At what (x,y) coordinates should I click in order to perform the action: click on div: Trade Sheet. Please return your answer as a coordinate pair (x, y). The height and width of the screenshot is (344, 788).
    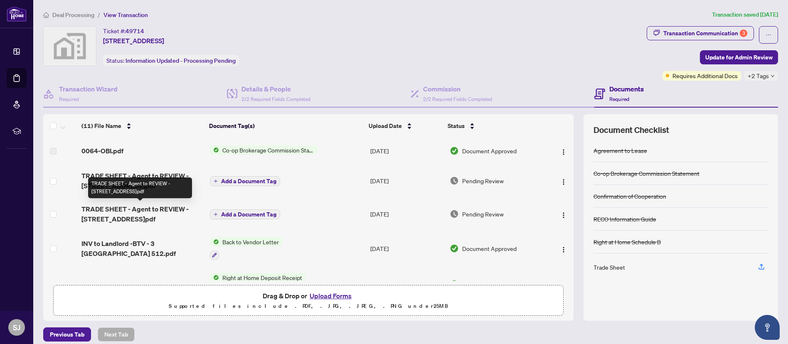
    Looking at the image, I should click on (609, 267).